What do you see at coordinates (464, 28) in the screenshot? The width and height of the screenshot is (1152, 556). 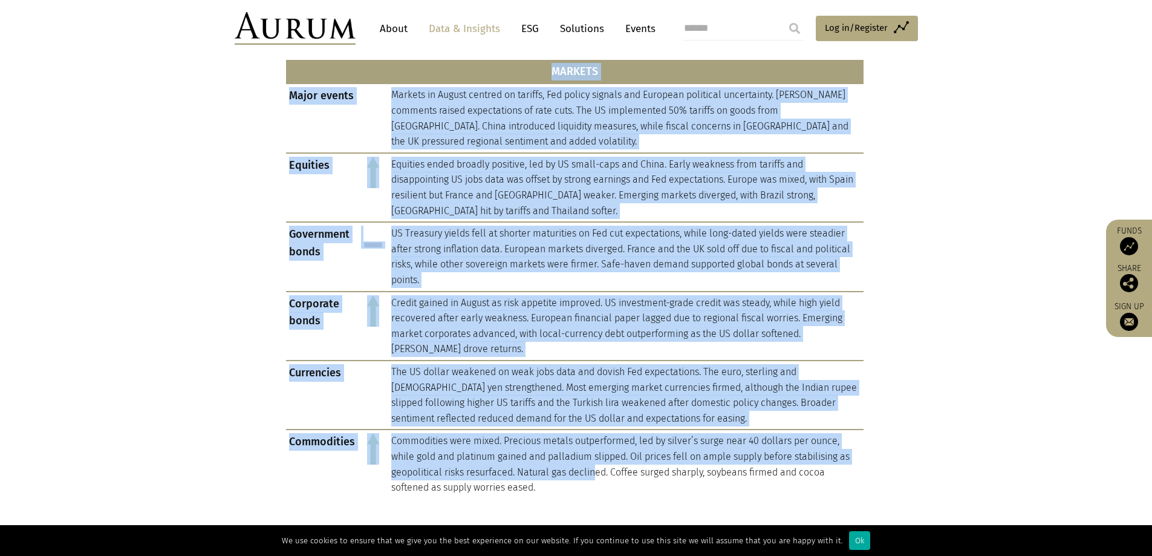 I see `a: Data & Insights` at bounding box center [464, 28].